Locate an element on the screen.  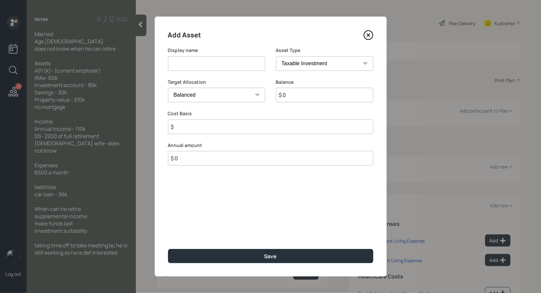
label: Display name is located at coordinates (217, 50).